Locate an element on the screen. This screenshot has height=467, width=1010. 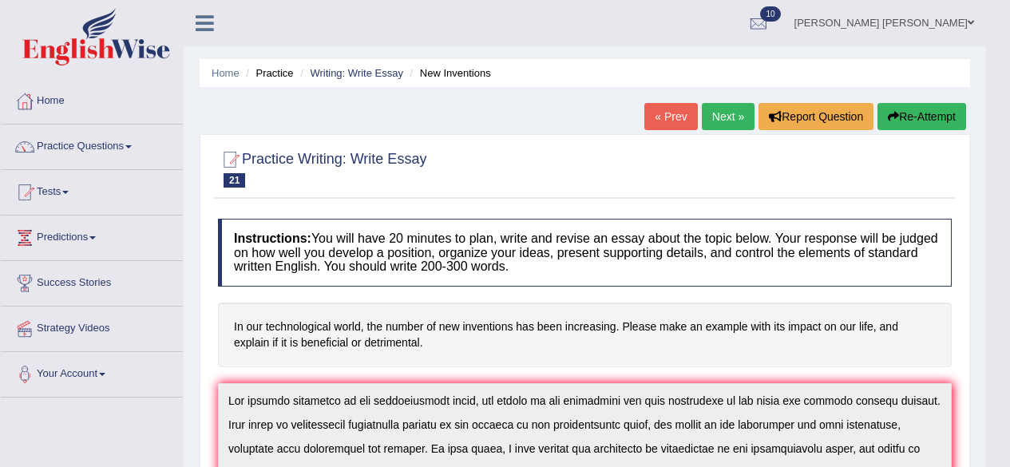
a: Writing: Write Essay is located at coordinates (356, 73).